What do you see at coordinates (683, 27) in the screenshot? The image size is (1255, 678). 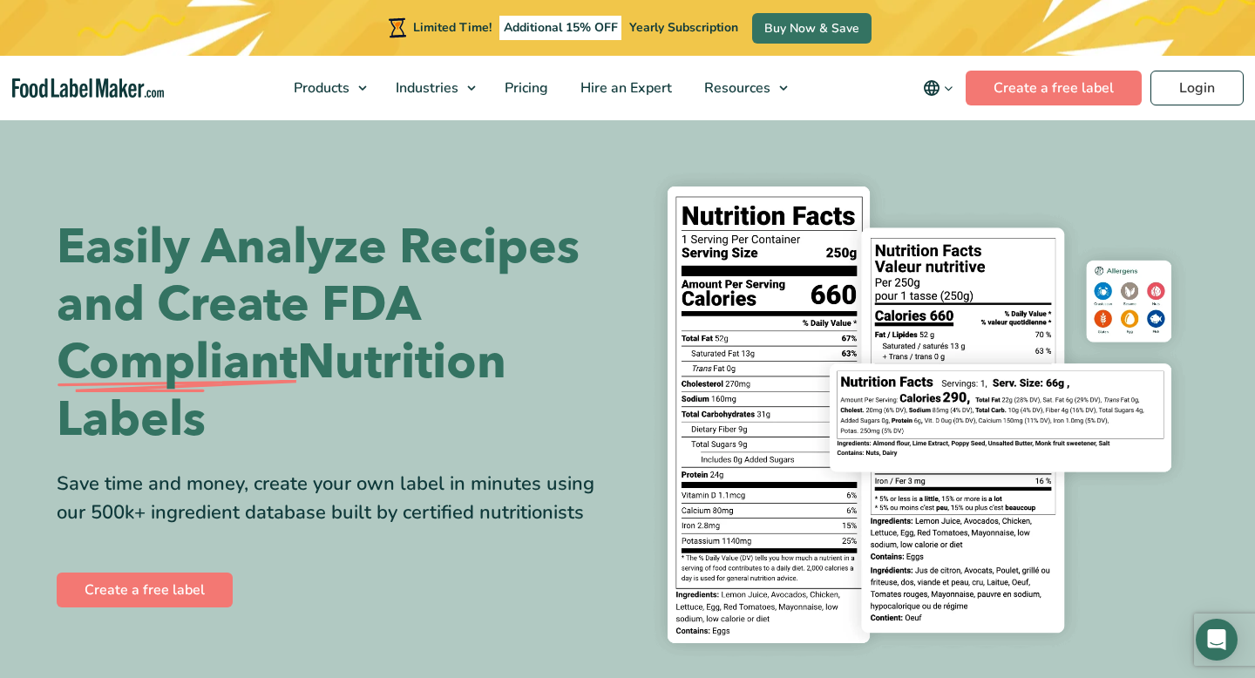 I see `span: Yearly Subscription` at bounding box center [683, 27].